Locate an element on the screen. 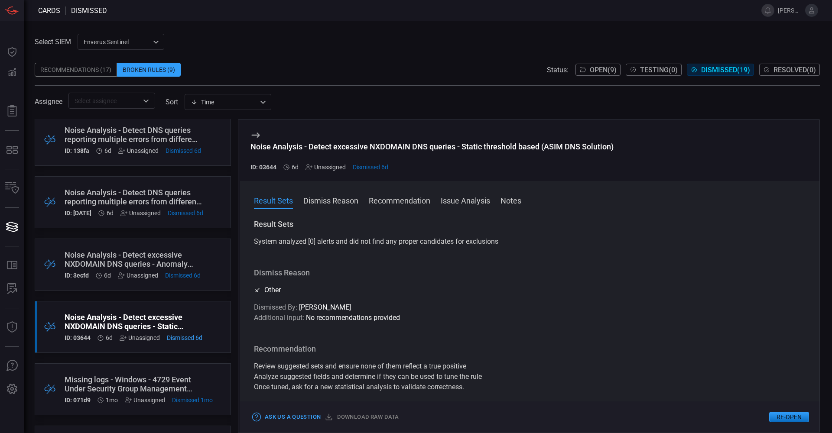 Image resolution: width=832 pixels, height=433 pixels. button: Download raw data is located at coordinates (362, 417).